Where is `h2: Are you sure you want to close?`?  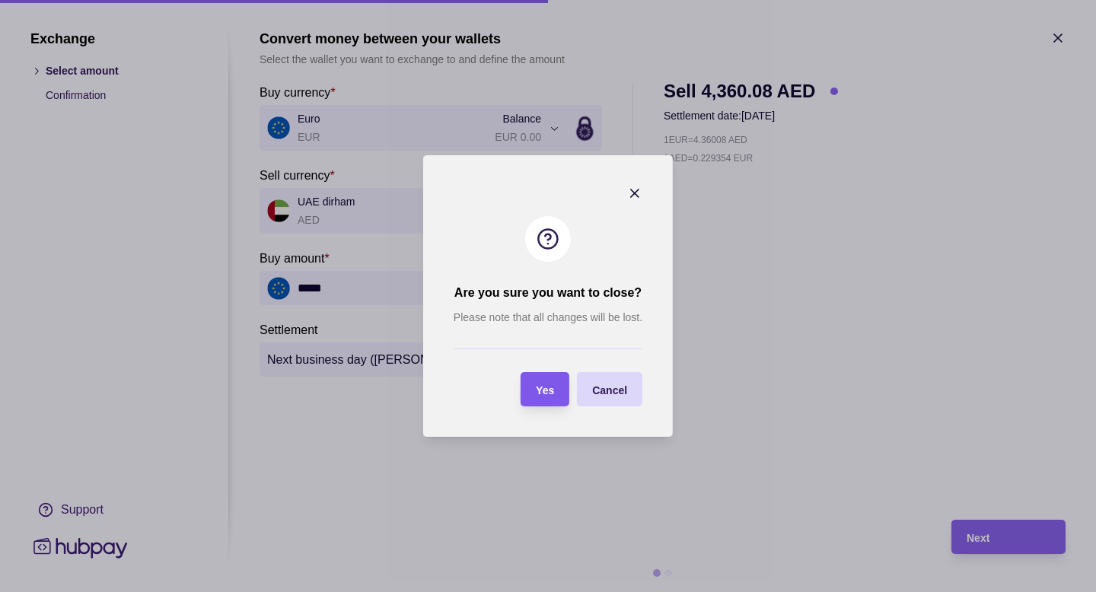 h2: Are you sure you want to close? is located at coordinates (548, 293).